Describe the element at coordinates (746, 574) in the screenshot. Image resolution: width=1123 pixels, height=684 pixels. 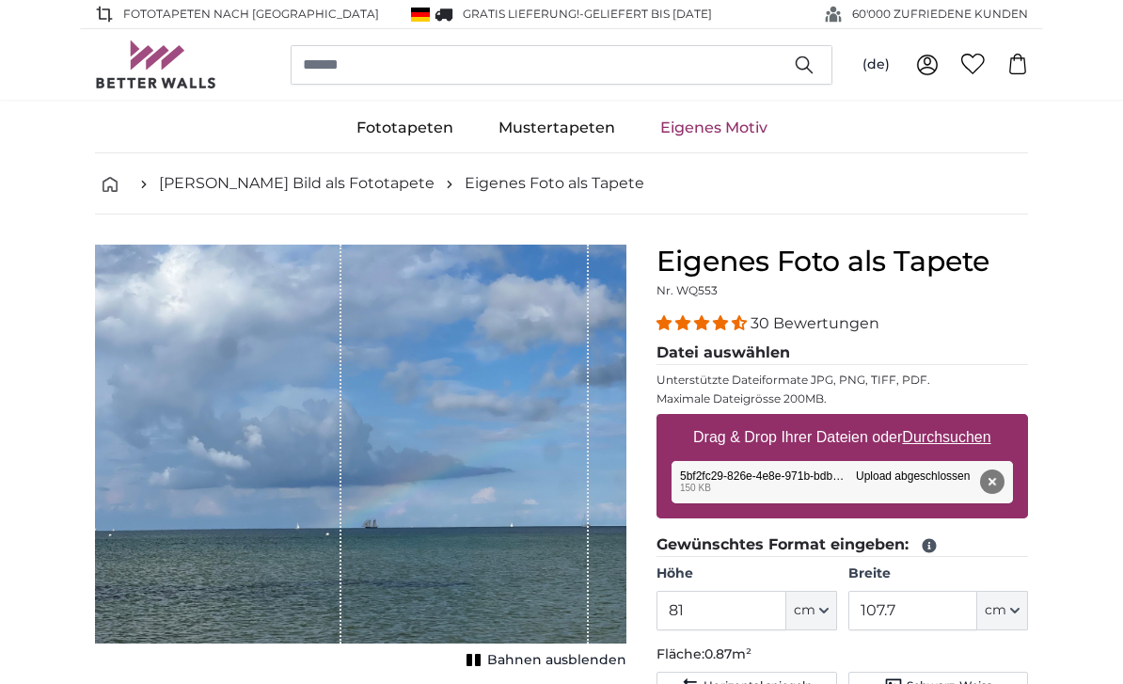
I see `label: Höhe` at that location.